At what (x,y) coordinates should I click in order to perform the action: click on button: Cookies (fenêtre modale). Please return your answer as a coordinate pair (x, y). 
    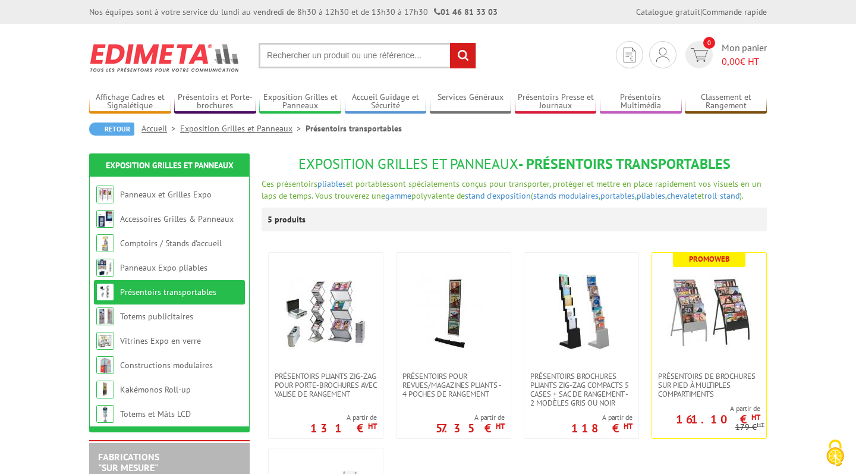
    Looking at the image, I should click on (835, 454).